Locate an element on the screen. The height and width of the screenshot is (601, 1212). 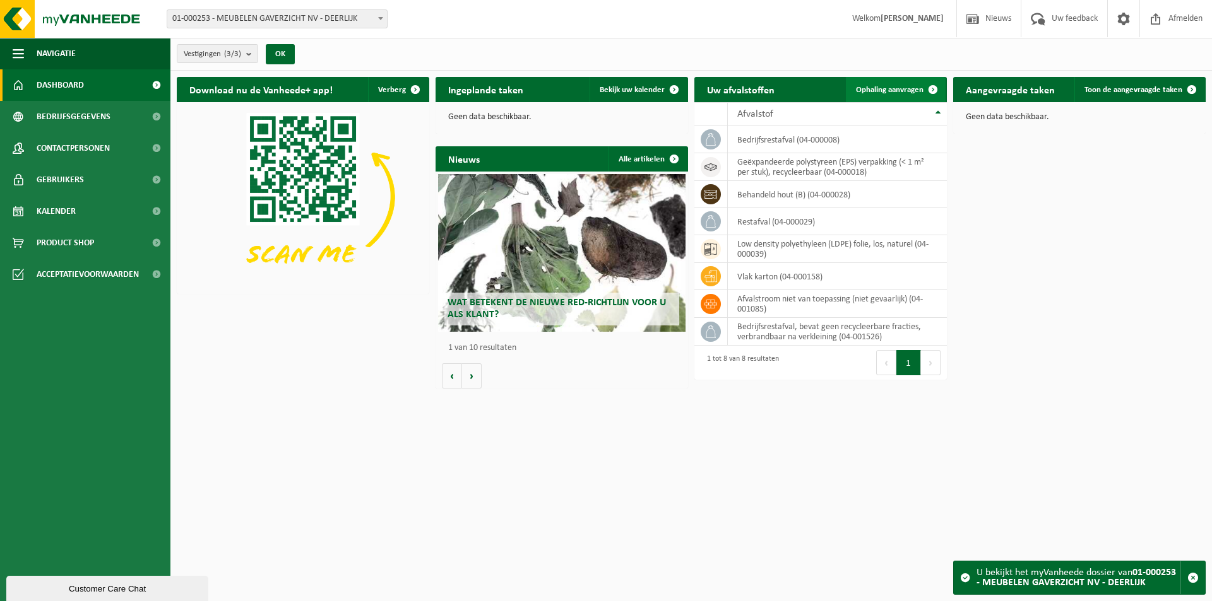
a: Bekijk uw kalender is located at coordinates (638, 90).